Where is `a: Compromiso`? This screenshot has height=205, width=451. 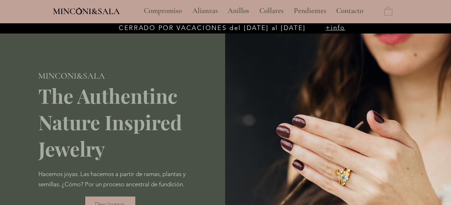
a: Compromiso is located at coordinates (163, 11).